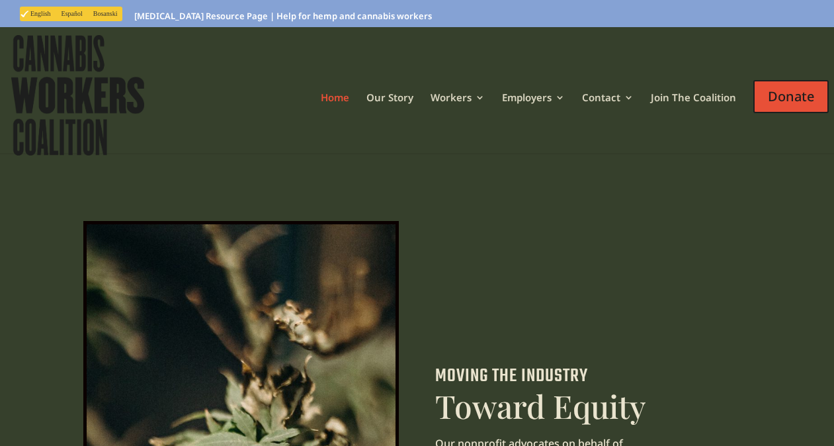 The height and width of the screenshot is (446, 834). What do you see at coordinates (335, 114) in the screenshot?
I see `a: Home` at bounding box center [335, 114].